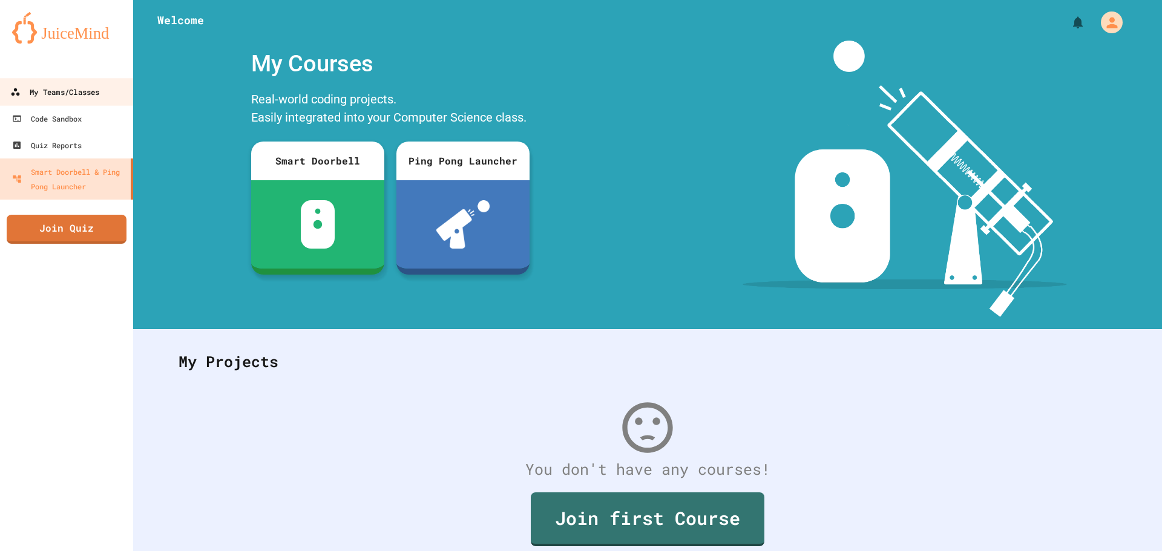 This screenshot has height=551, width=1162. I want to click on div: My Courses, so click(390, 64).